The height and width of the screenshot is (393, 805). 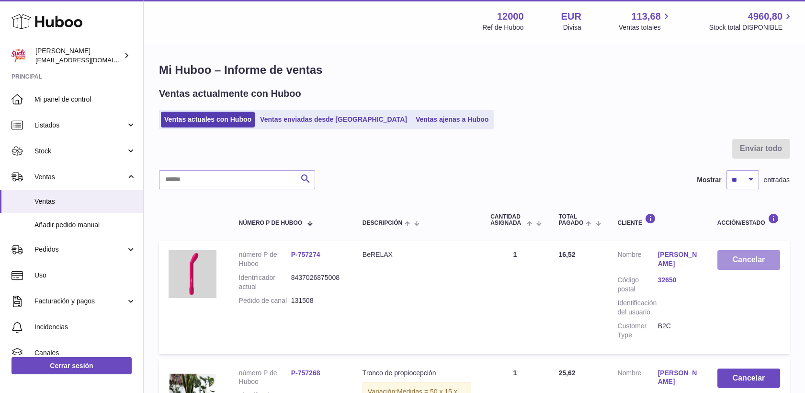 I want to click on span: Uso, so click(x=85, y=275).